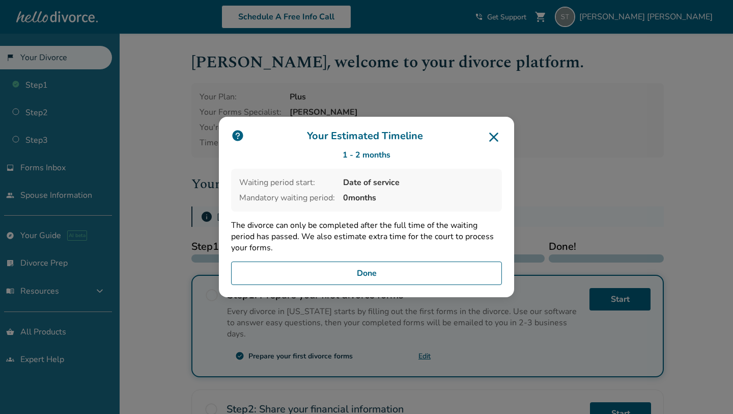 The image size is (733, 414). What do you see at coordinates (367, 236) in the screenshot?
I see `p: The divorce can only be completed after the full time of the waiting period has passed. We also e...` at bounding box center [367, 236].